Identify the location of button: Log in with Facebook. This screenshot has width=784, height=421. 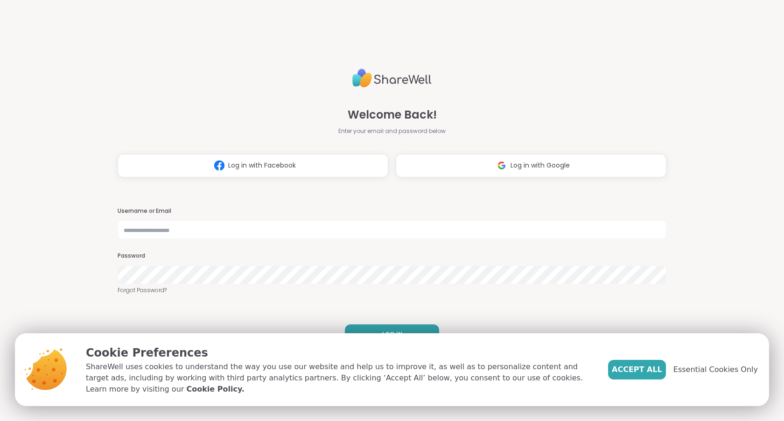
(253, 166).